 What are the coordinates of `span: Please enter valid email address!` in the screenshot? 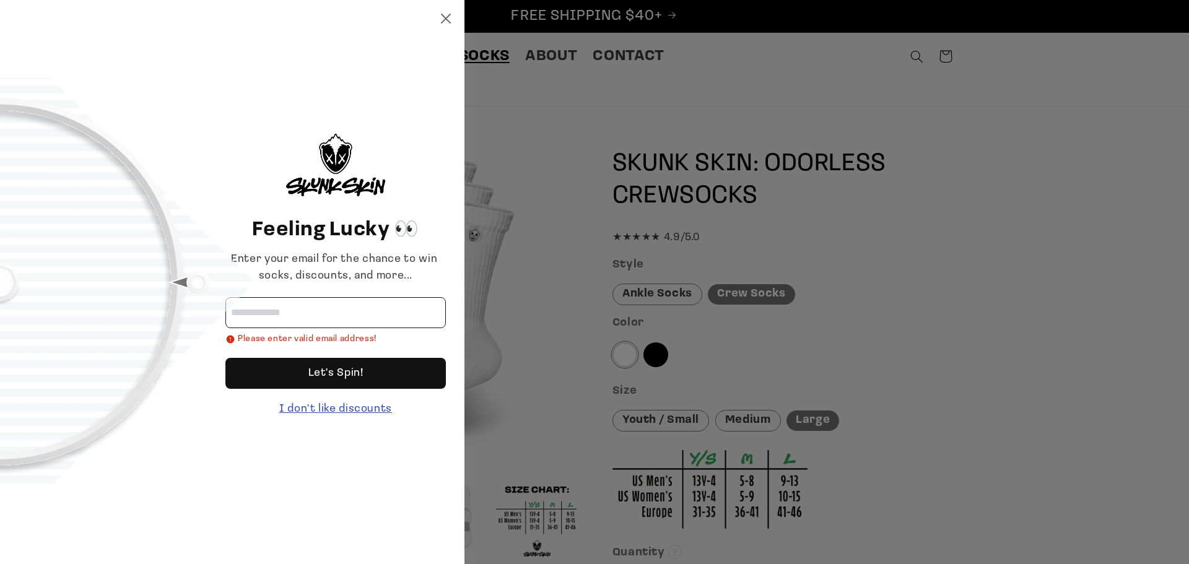 It's located at (307, 339).